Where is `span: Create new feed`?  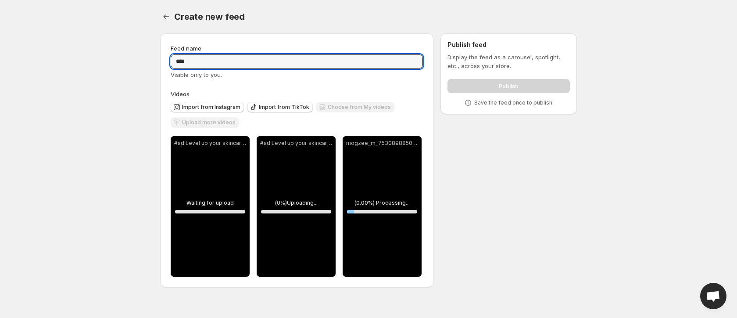 span: Create new feed is located at coordinates (209, 17).